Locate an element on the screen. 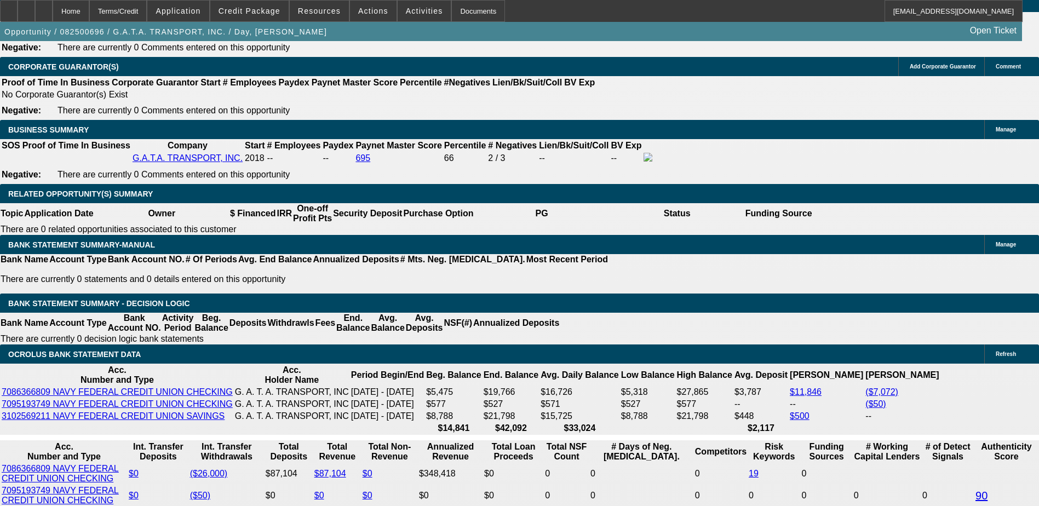  th: Security Deposit is located at coordinates (367, 214).